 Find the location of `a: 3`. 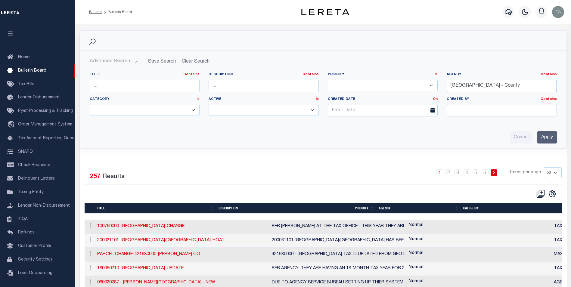

a: 3 is located at coordinates (458, 173).